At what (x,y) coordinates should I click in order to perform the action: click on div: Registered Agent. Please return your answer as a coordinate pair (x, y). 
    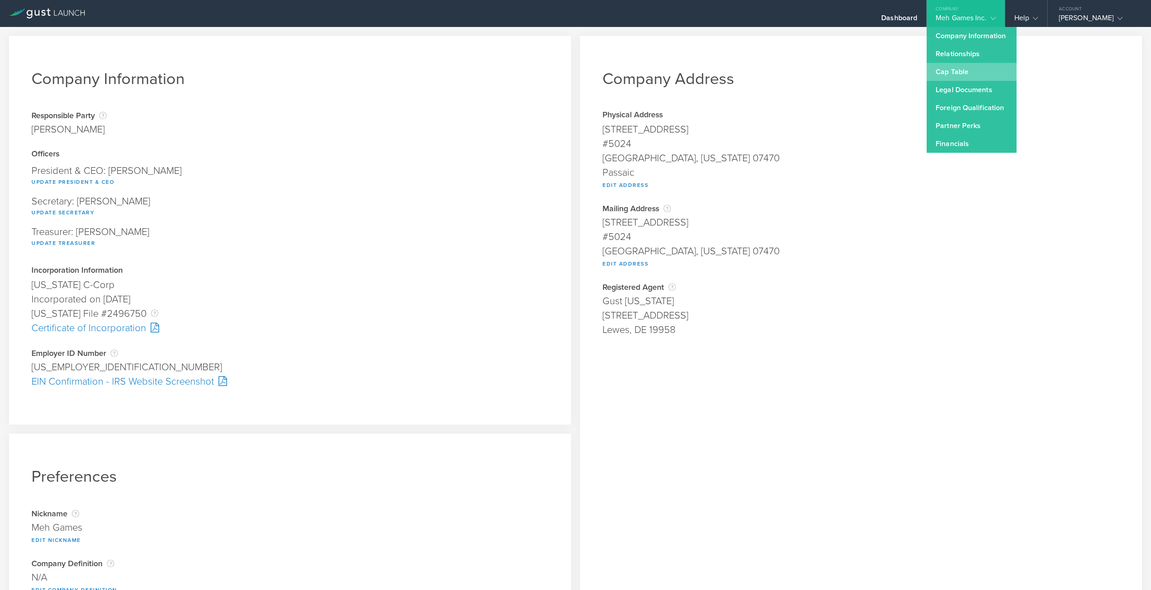
    Looking at the image, I should click on (861, 287).